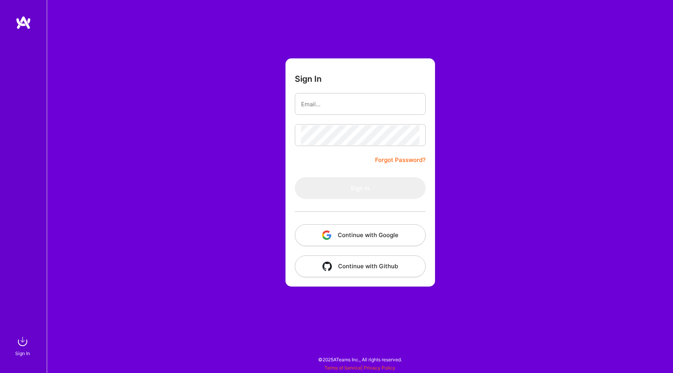 The height and width of the screenshot is (373, 673). Describe the element at coordinates (360, 359) in the screenshot. I see `div: © 2025 ATeams Inc., All rights reserved.` at that location.